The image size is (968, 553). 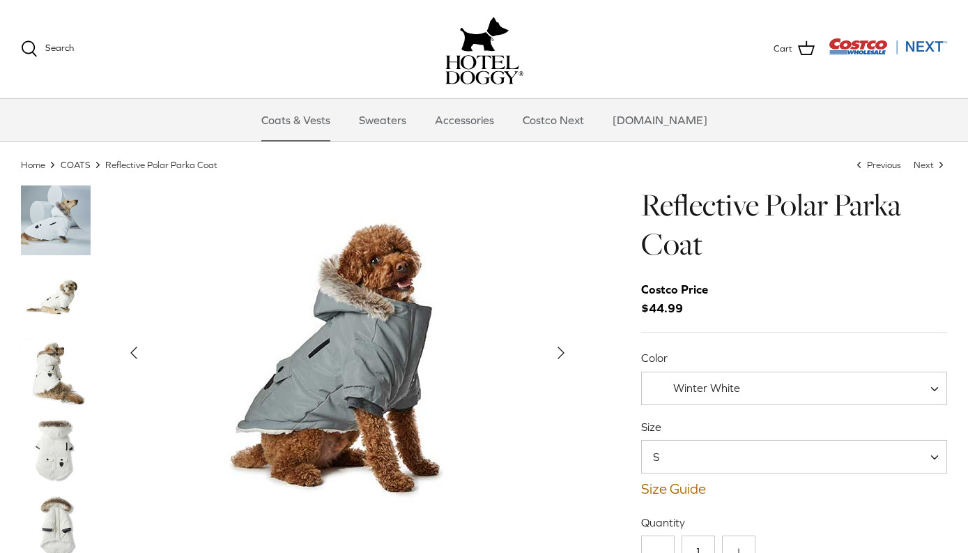 What do you see at coordinates (383, 121) in the screenshot?
I see `a: Sweaters` at bounding box center [383, 121].